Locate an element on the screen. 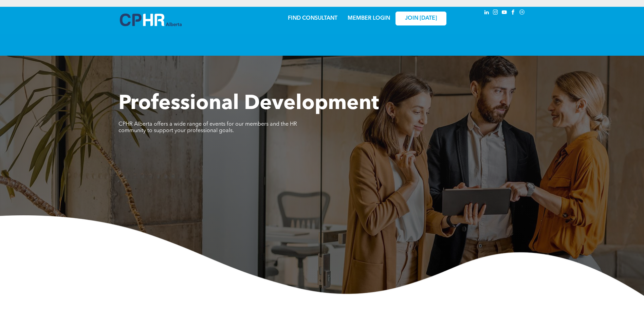 The height and width of the screenshot is (324, 644). img: A blue and white logo for cp alberta is located at coordinates (151, 20).